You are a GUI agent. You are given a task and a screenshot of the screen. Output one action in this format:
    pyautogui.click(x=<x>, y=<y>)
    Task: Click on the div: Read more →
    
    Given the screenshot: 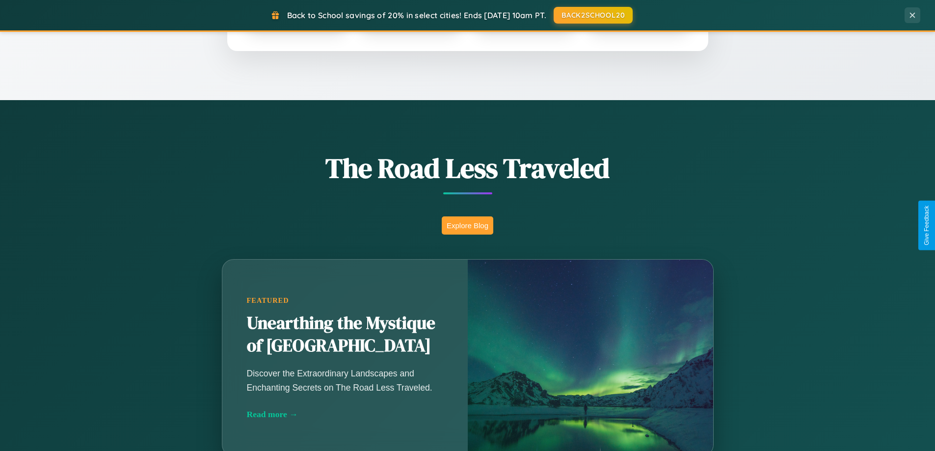 What is the action you would take?
    pyautogui.click(x=345, y=414)
    